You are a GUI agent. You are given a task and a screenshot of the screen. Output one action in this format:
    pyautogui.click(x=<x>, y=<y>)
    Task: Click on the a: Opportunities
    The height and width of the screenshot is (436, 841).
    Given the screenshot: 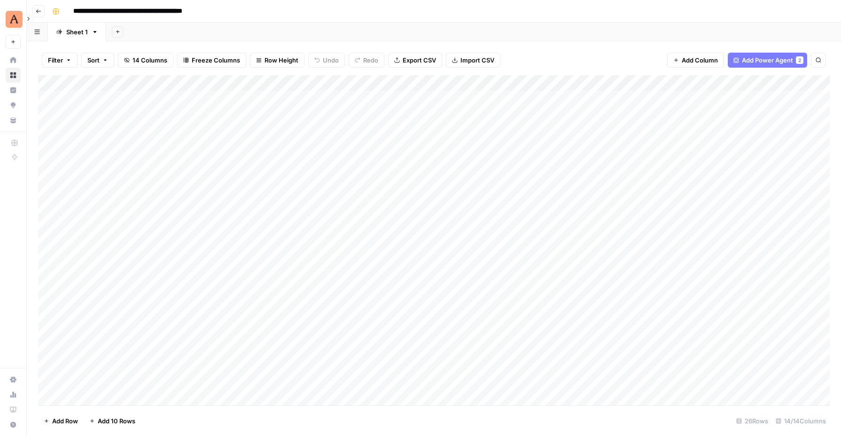 What is the action you would take?
    pyautogui.click(x=13, y=105)
    